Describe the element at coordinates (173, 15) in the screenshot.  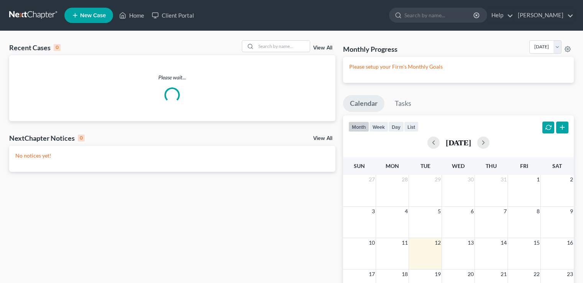
I see `a: Client Portal` at that location.